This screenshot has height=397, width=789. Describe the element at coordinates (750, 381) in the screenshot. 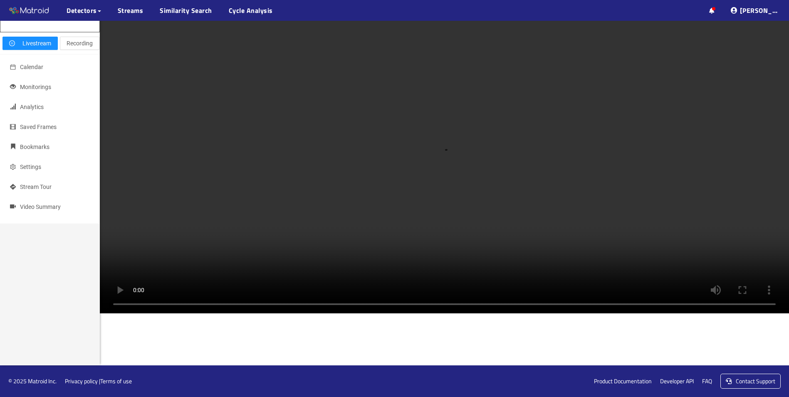

I see `a: Contact Support` at that location.